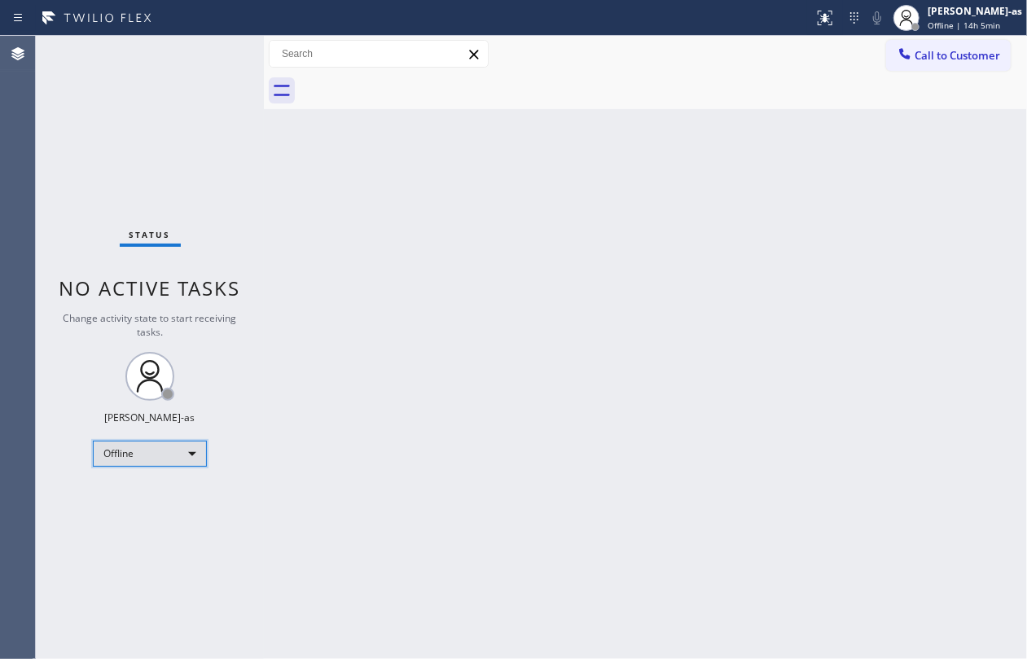 This screenshot has width=1027, height=659. I want to click on span: Call to Customer, so click(957, 55).